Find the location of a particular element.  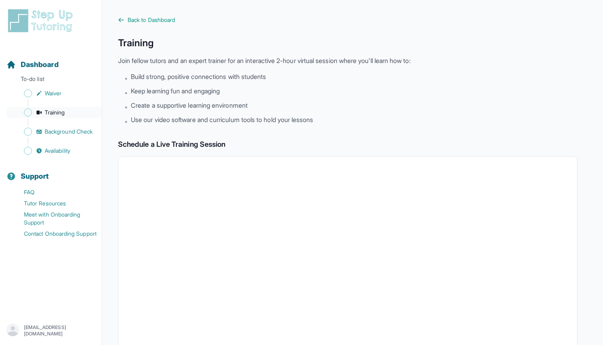

button: Dashboard is located at coordinates (51, 60).